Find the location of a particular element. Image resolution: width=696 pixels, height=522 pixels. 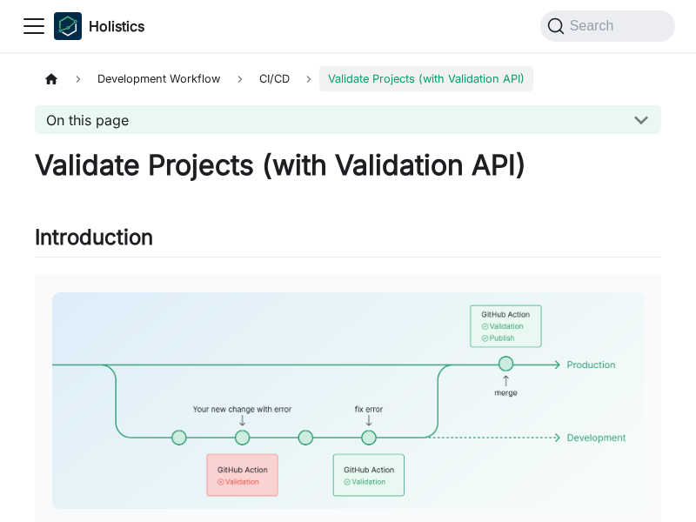

nav: Breadcrumbs is located at coordinates (348, 78).